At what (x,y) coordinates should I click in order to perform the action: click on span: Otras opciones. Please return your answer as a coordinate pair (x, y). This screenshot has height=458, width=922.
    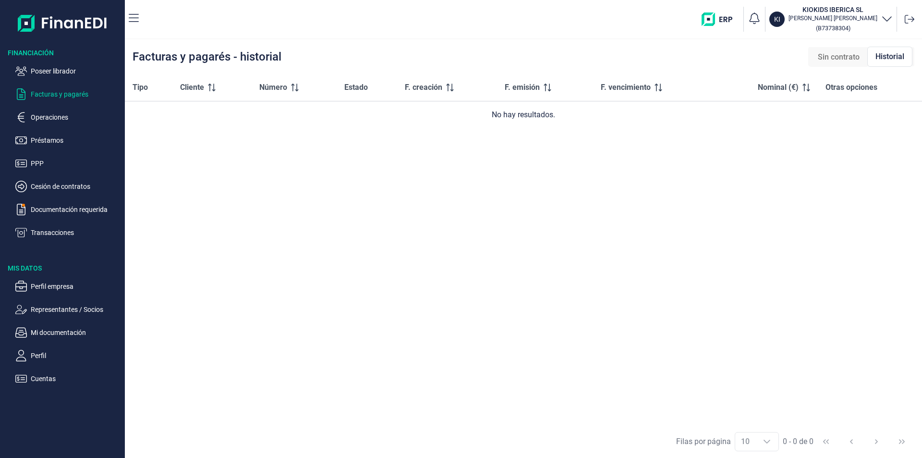
    Looking at the image, I should click on (852, 87).